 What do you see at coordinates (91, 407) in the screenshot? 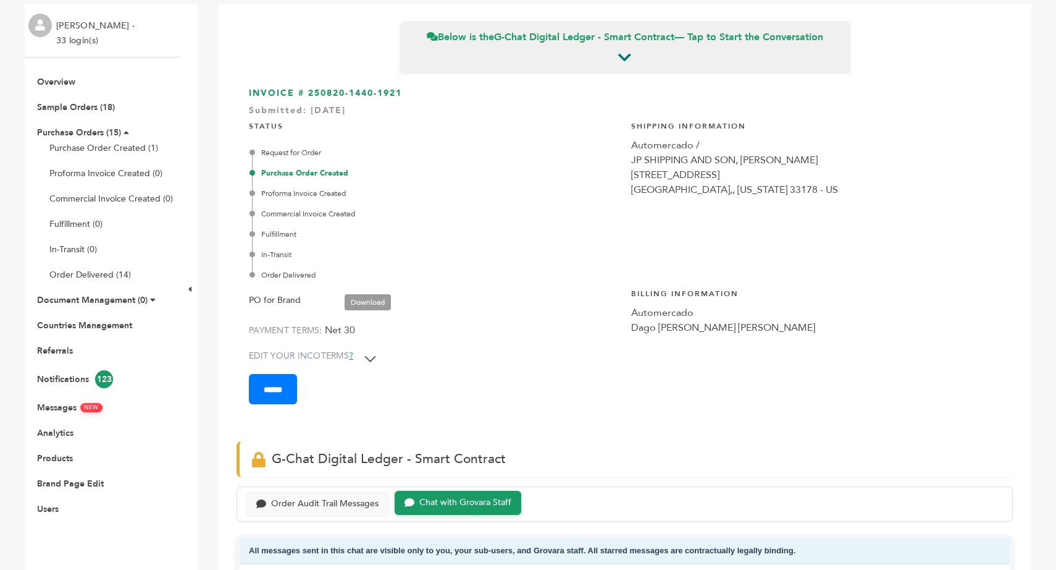
I see `span: NEW` at bounding box center [91, 407].